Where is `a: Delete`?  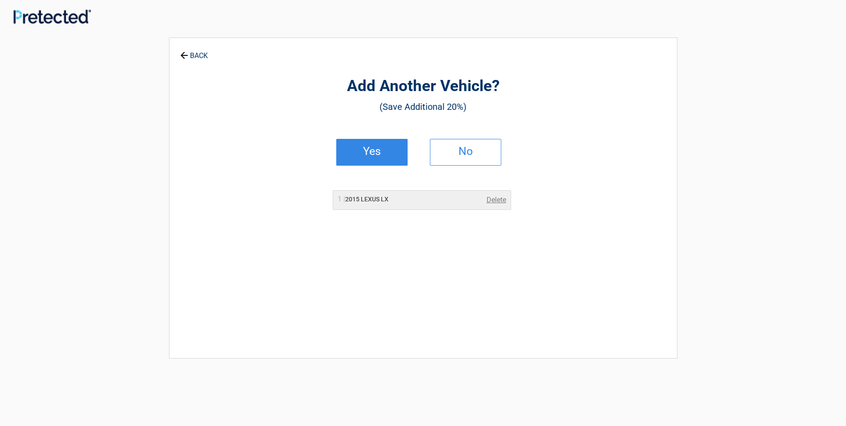
a: Delete is located at coordinates (497, 200).